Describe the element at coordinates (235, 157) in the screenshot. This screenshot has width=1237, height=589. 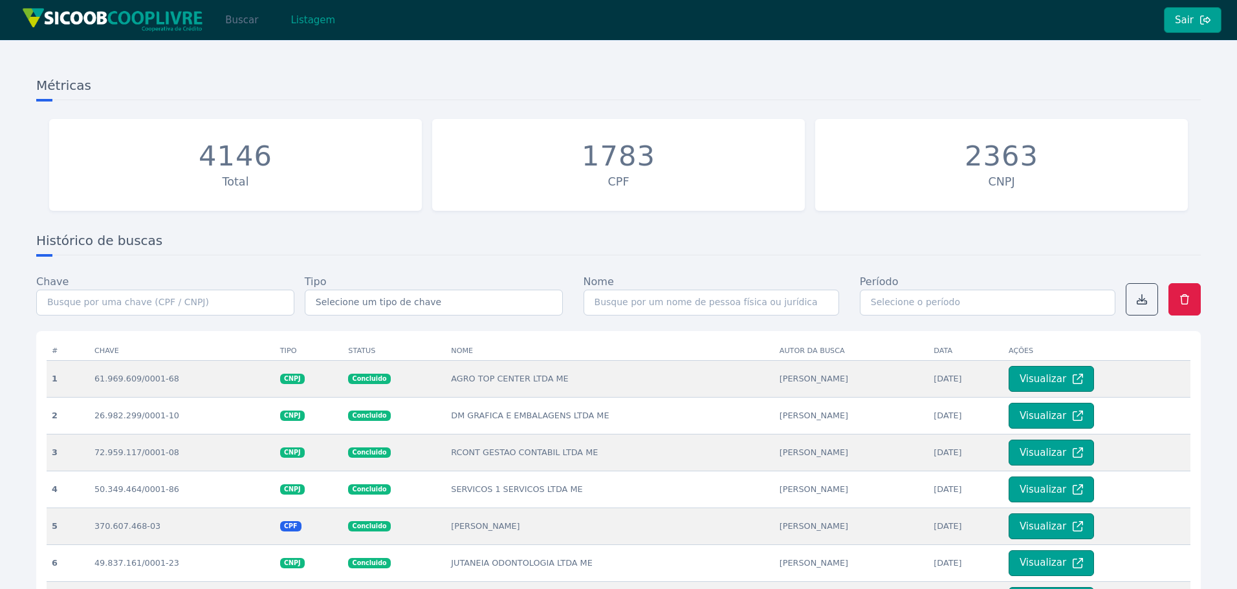
I see `div: 4146` at that location.